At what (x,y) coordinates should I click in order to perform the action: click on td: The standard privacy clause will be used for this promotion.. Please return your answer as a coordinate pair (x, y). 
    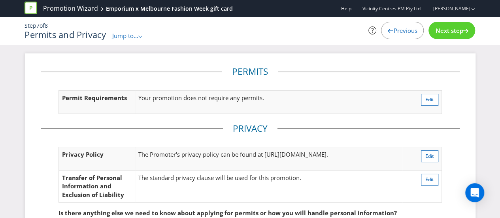
    Looking at the image, I should click on (269, 186).